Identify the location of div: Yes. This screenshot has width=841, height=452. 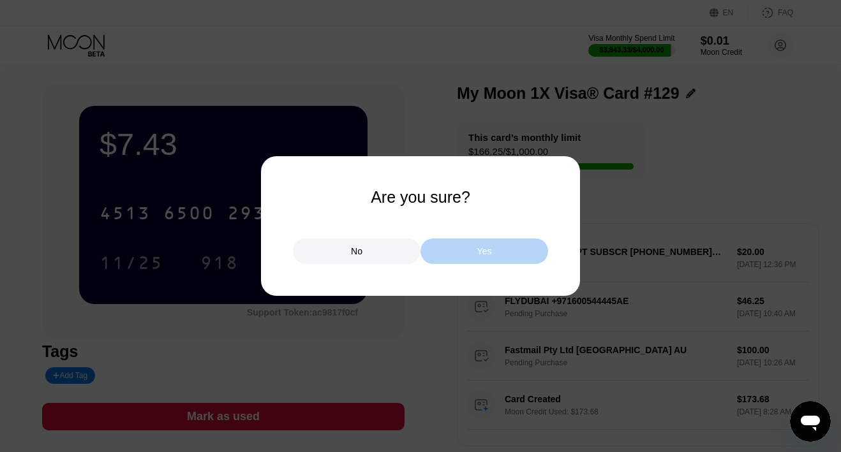
(484, 251).